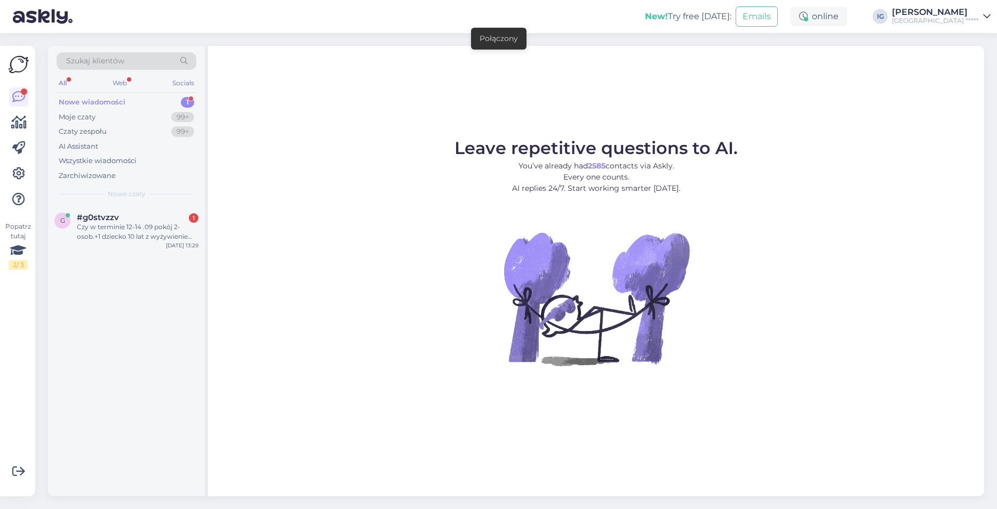 The image size is (997, 509). Describe the element at coordinates (596, 148) in the screenshot. I see `span: Leave repetitive questions to AI.` at that location.